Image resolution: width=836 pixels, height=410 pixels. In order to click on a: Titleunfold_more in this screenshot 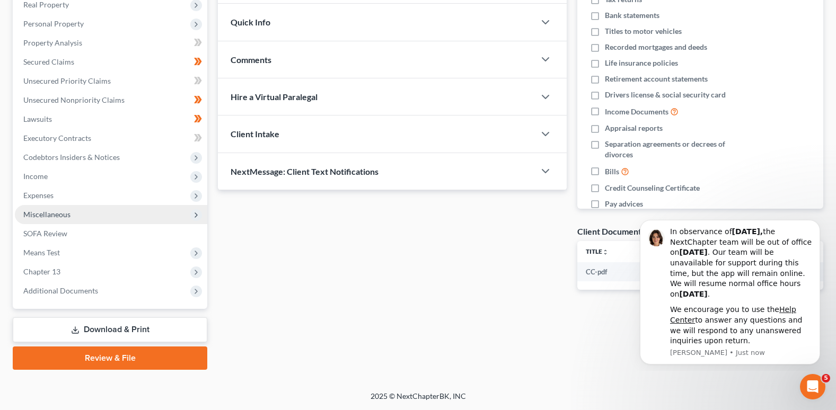, I will do `click(597, 251)`.